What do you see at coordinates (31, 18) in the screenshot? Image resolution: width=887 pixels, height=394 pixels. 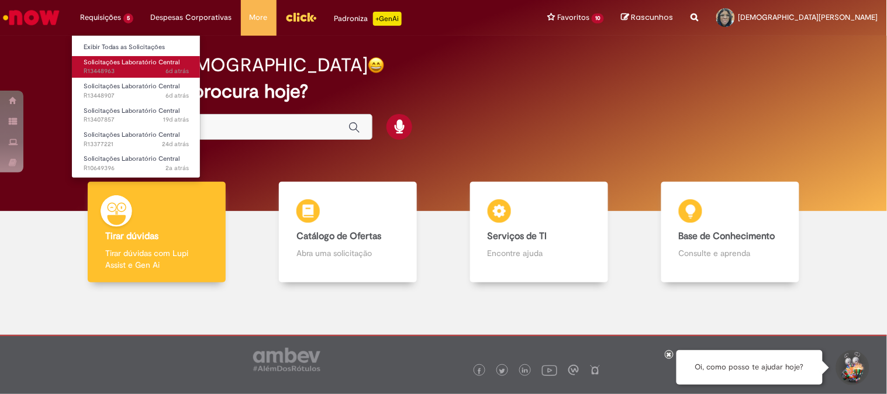 I see `img: ServiceNow` at bounding box center [31, 18].